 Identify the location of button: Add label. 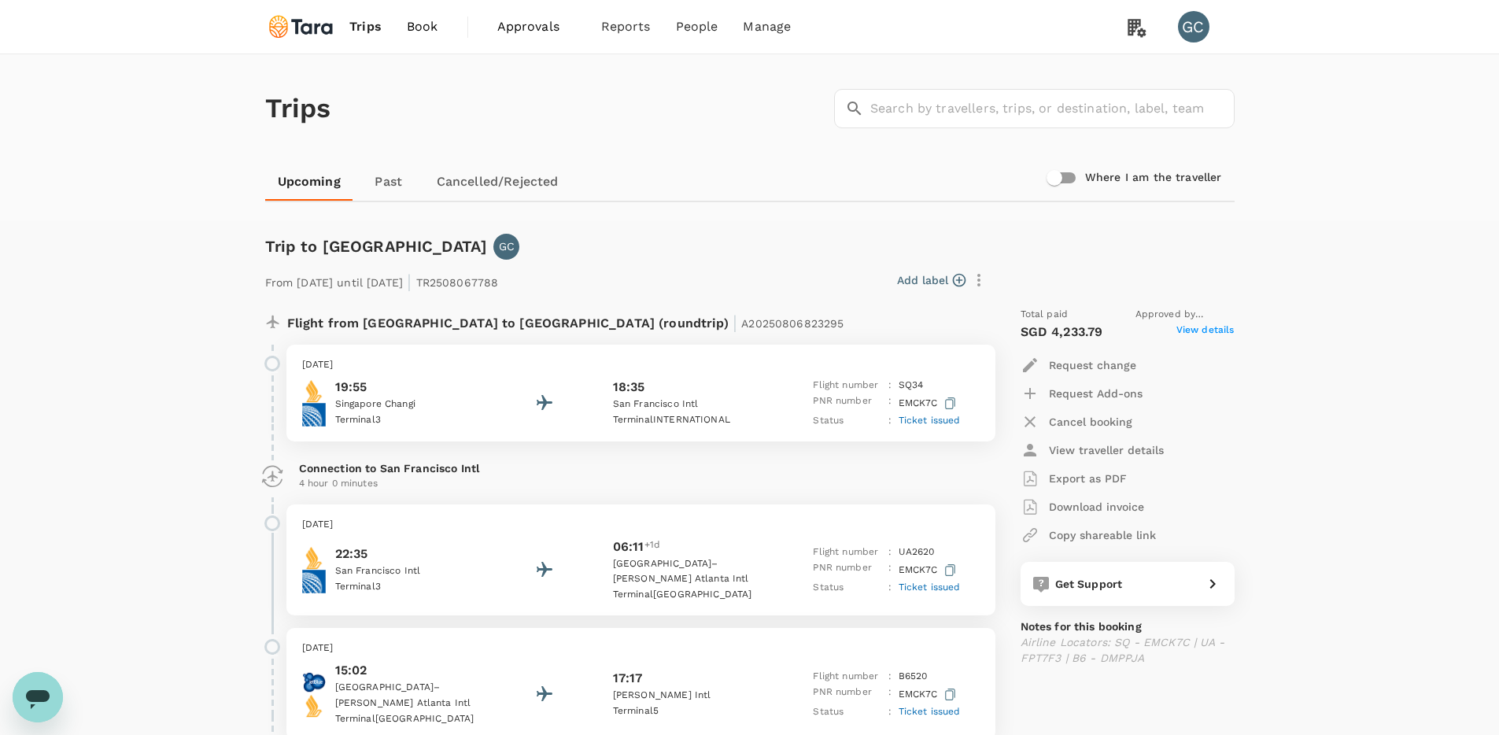
(931, 280).